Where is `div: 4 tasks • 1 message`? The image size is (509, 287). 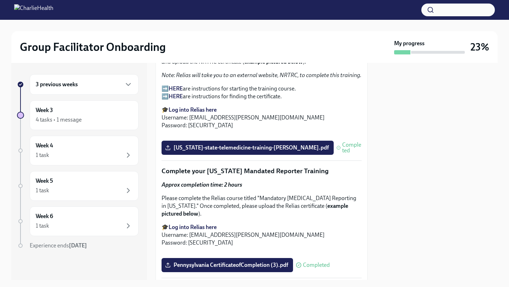 div: 4 tasks • 1 message is located at coordinates (59, 120).